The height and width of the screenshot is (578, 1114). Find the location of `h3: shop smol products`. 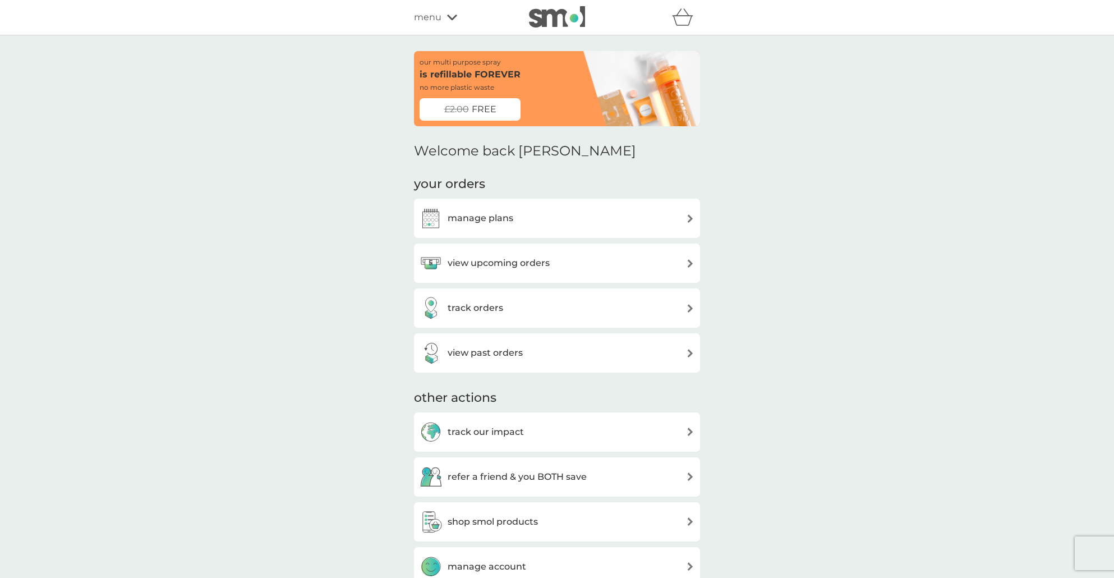

h3: shop smol products is located at coordinates (493, 522).